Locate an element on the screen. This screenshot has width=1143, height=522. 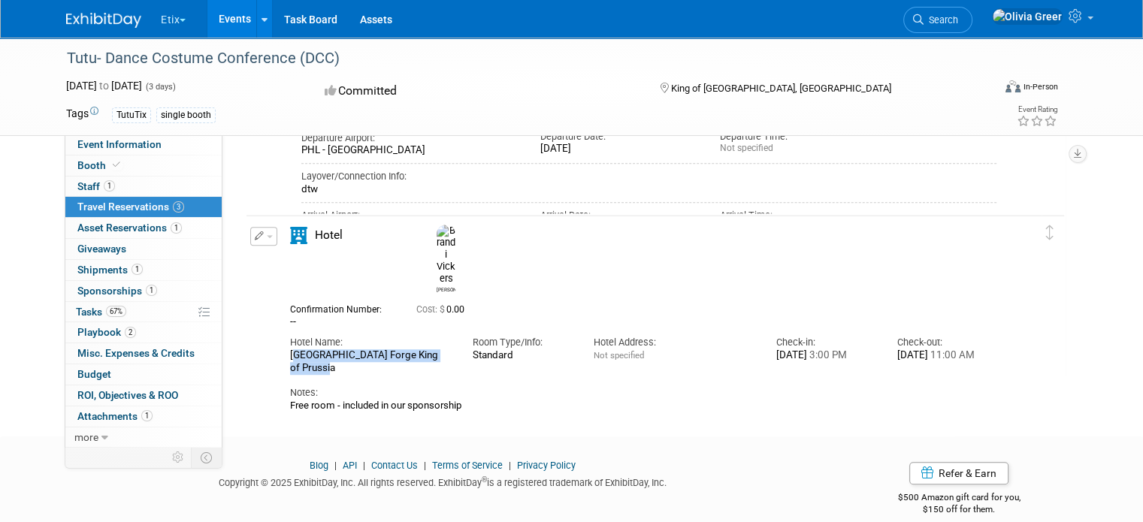
a: Privacy Policy is located at coordinates (546, 465).